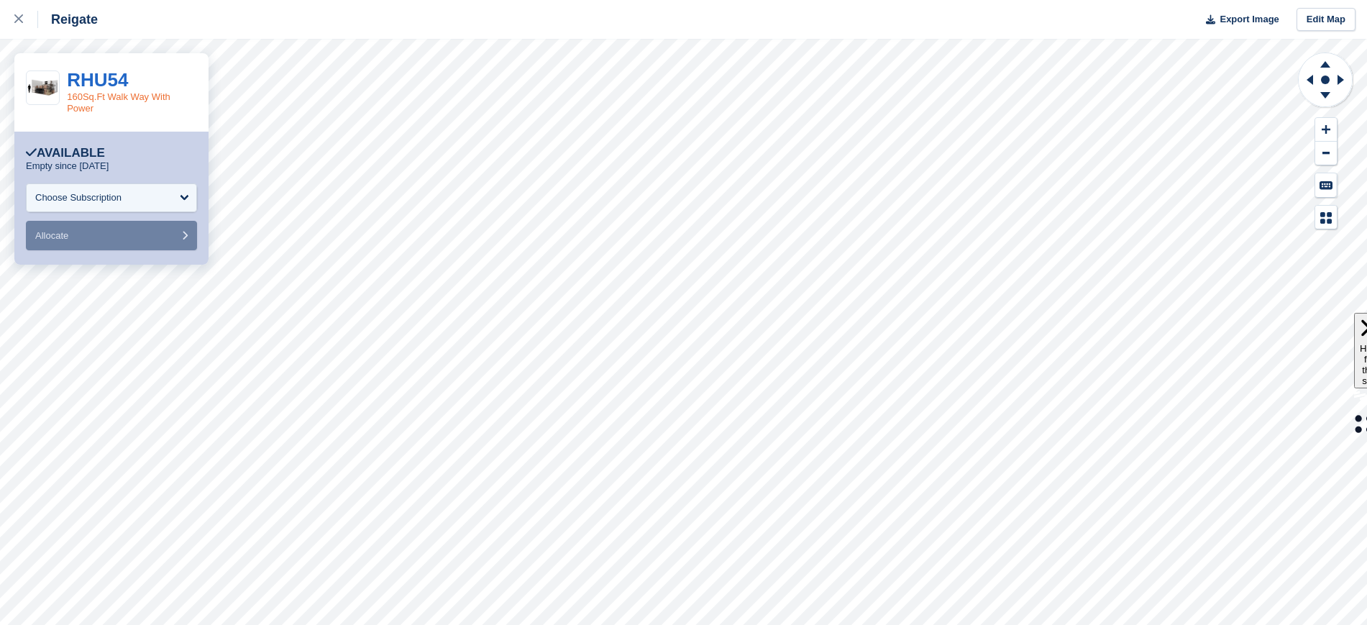  I want to click on button: Allocate, so click(111, 235).